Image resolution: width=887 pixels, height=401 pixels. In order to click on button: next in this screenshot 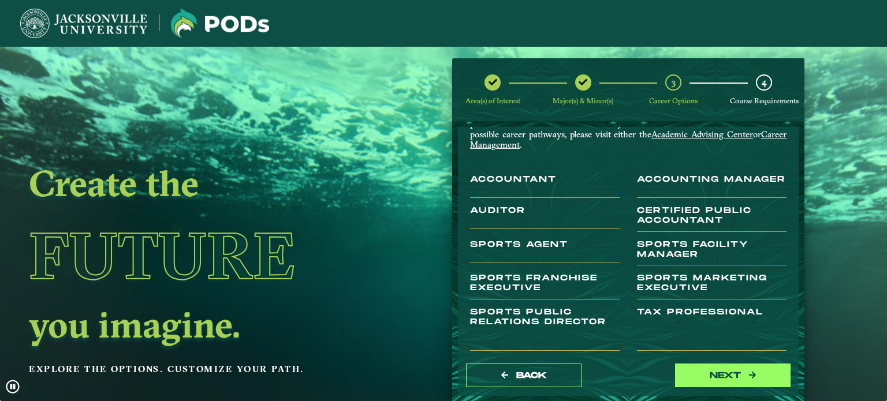, I will do `click(733, 375)`.